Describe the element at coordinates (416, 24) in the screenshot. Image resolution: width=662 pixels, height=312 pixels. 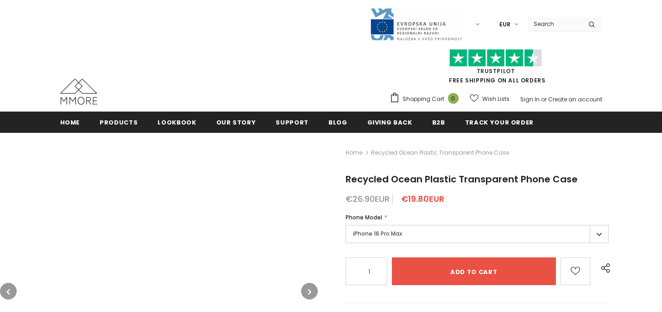
I see `img: Javni Razpis` at that location.